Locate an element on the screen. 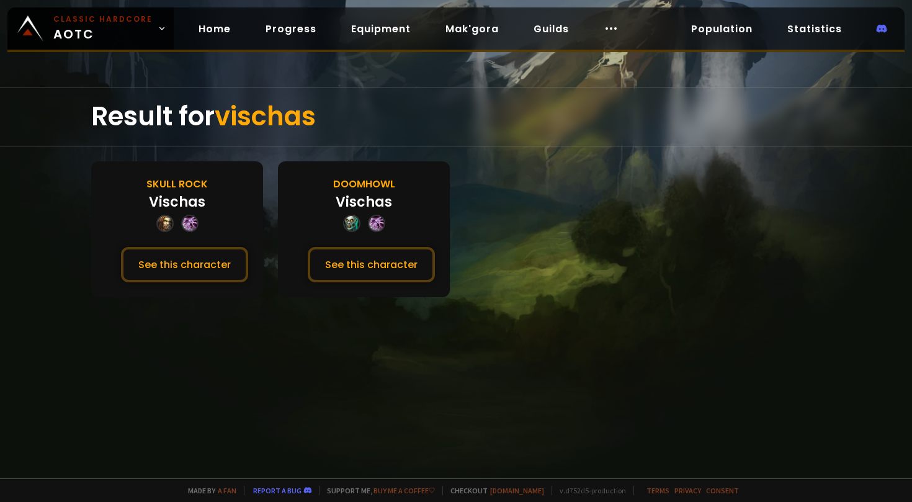  a: a fan is located at coordinates (227, 490).